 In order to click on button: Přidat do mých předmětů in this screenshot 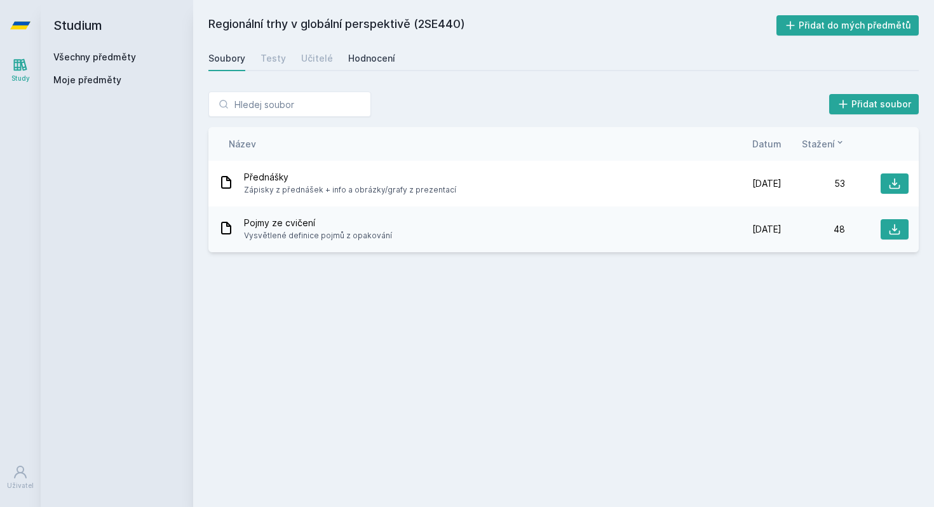, I will do `click(848, 25)`.